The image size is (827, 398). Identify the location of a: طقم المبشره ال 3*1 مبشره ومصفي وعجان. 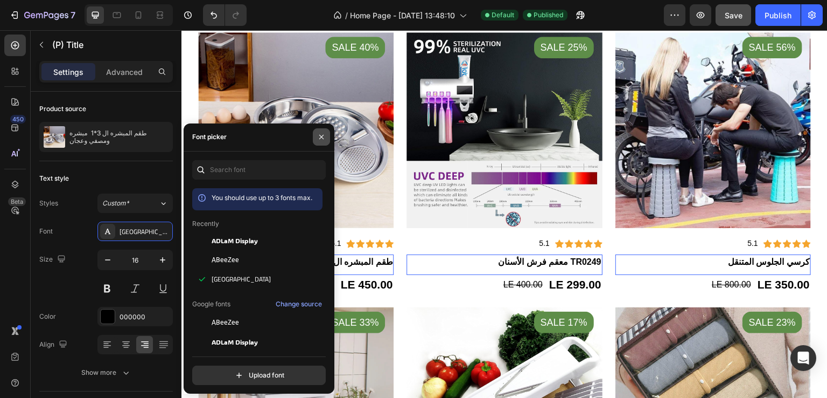
(114, 100).